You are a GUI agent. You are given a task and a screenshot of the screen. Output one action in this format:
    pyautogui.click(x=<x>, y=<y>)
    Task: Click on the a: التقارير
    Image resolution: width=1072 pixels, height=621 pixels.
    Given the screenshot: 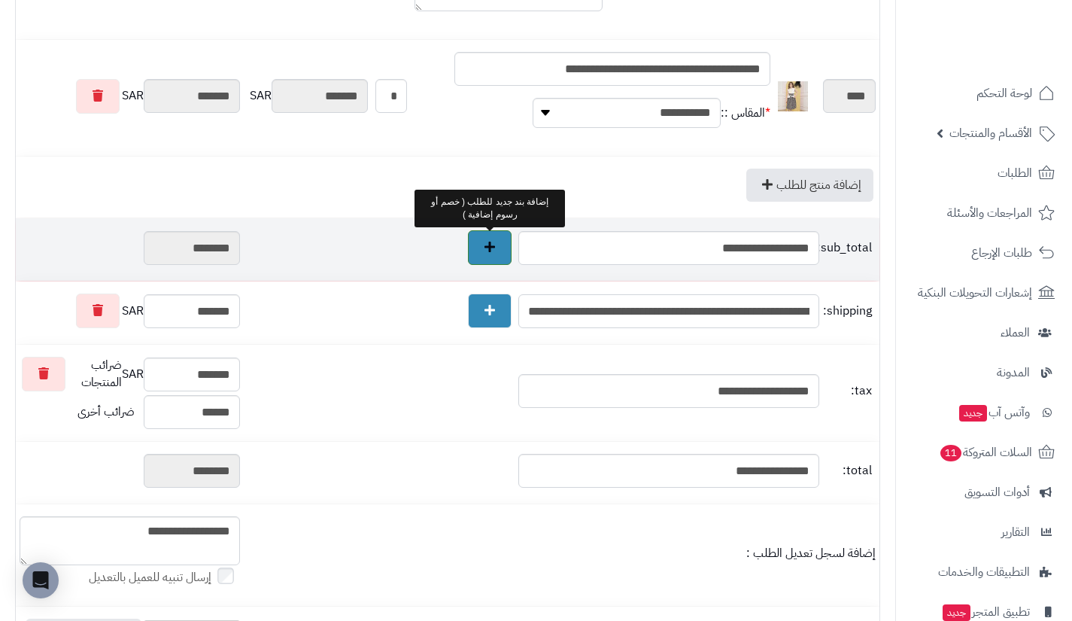 What is the action you would take?
    pyautogui.click(x=984, y=532)
    